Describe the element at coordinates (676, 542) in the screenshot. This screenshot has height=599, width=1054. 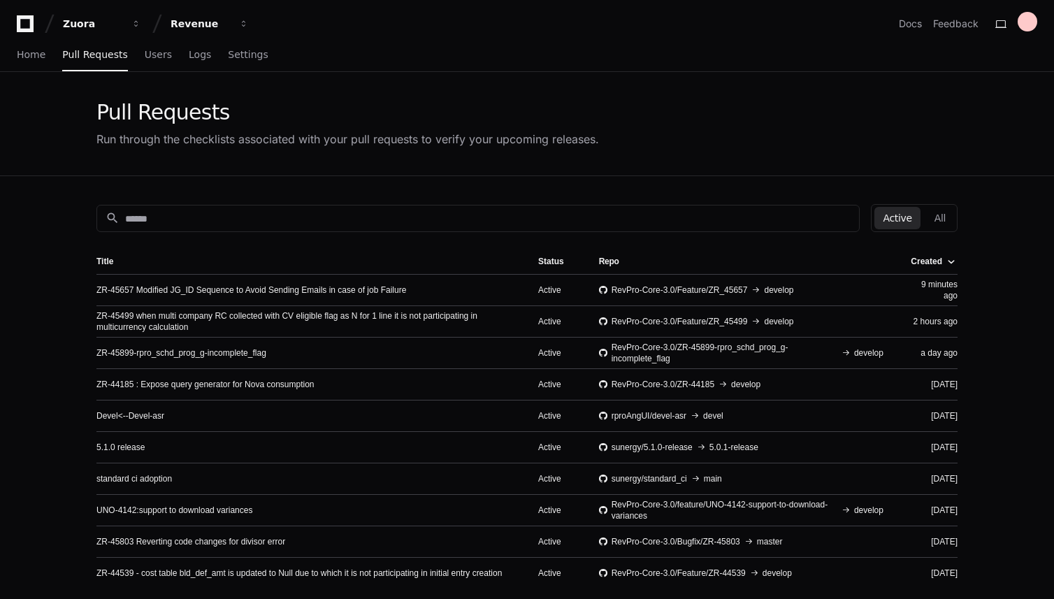
I see `span: RevPro-Core-3.0/Bugfix/ZR-45803` at that location.